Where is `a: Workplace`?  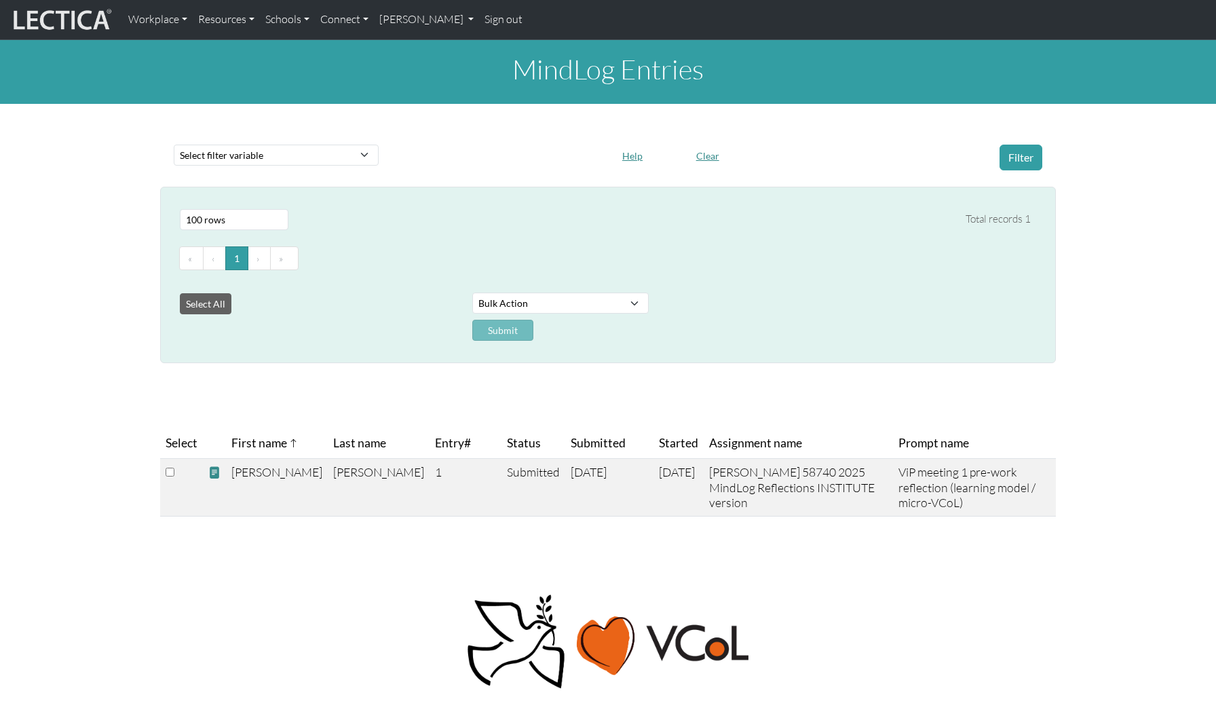 a: Workplace is located at coordinates (157, 20).